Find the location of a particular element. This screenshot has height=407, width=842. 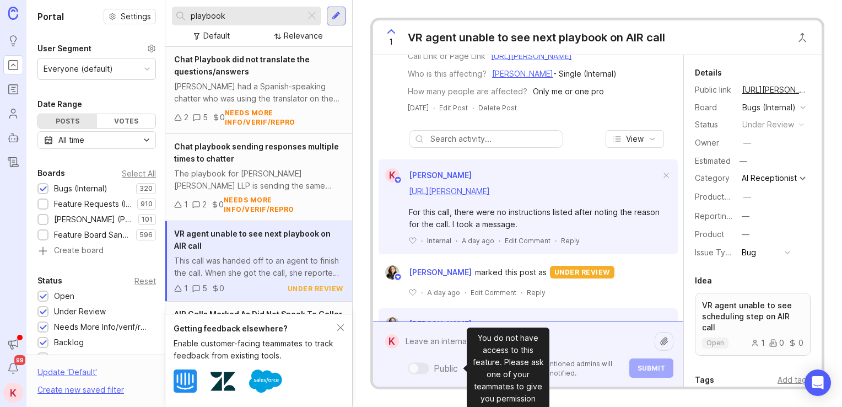

div: 2 is located at coordinates (186, 117).